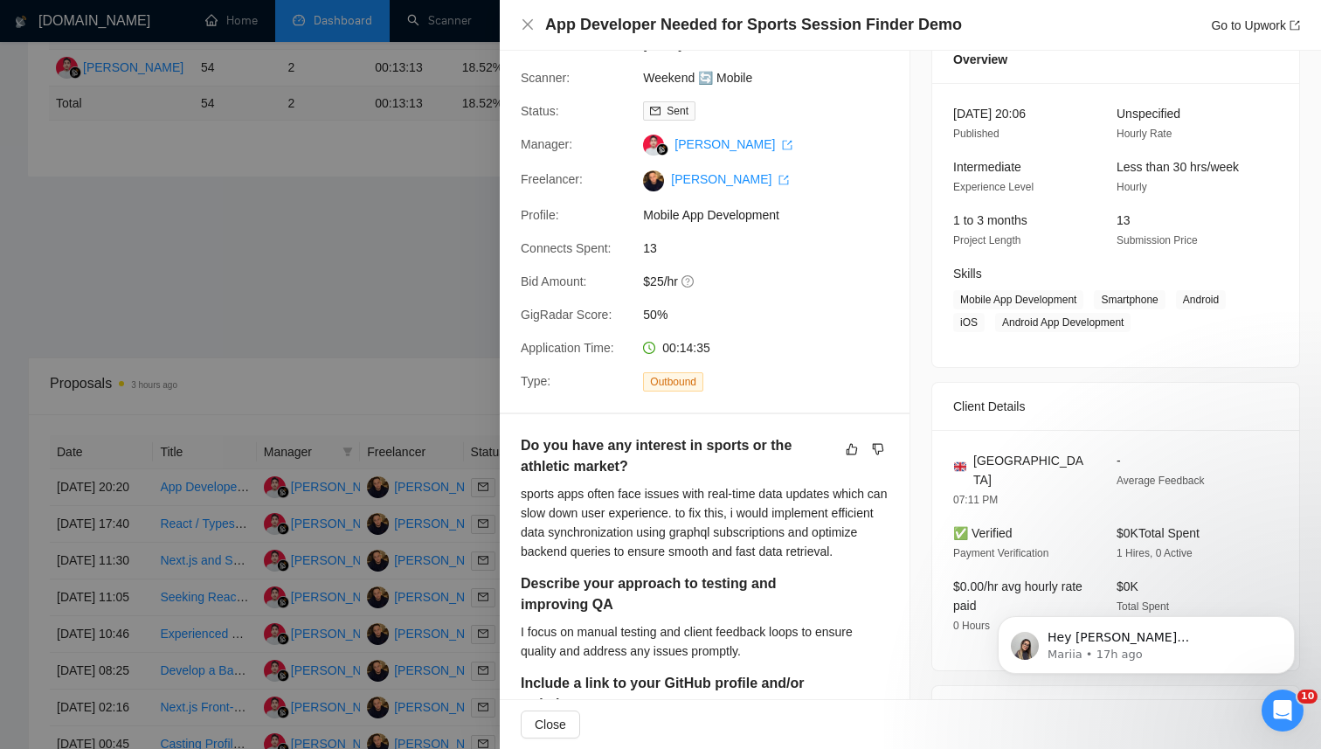  What do you see at coordinates (566, 315) in the screenshot?
I see `span: GigRadar Score:` at bounding box center [566, 315].